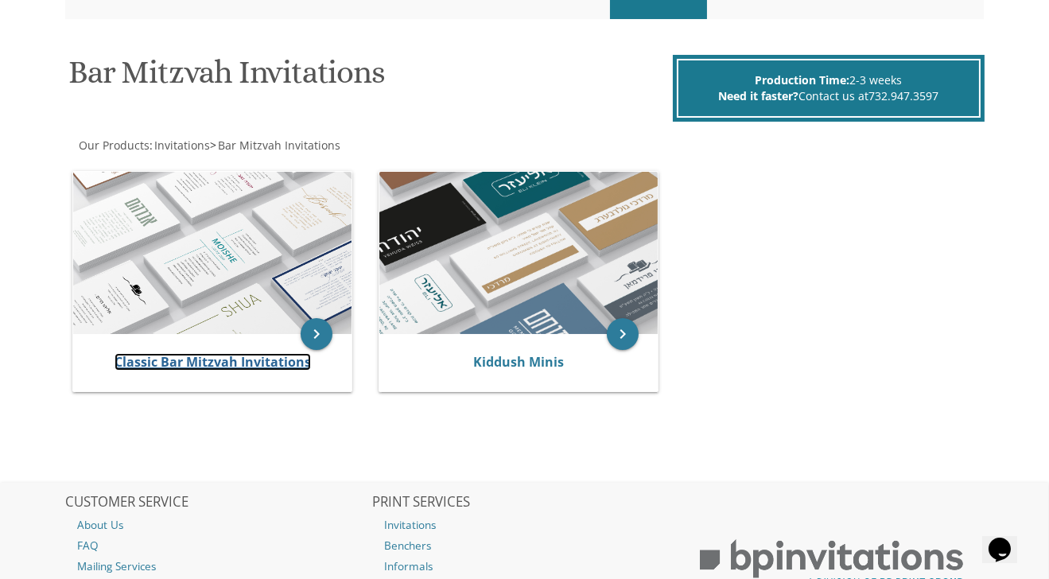 Image resolution: width=1049 pixels, height=579 pixels. What do you see at coordinates (212, 253) in the screenshot?
I see `img: Classic Bar Mitzvah Invitations` at bounding box center [212, 253].